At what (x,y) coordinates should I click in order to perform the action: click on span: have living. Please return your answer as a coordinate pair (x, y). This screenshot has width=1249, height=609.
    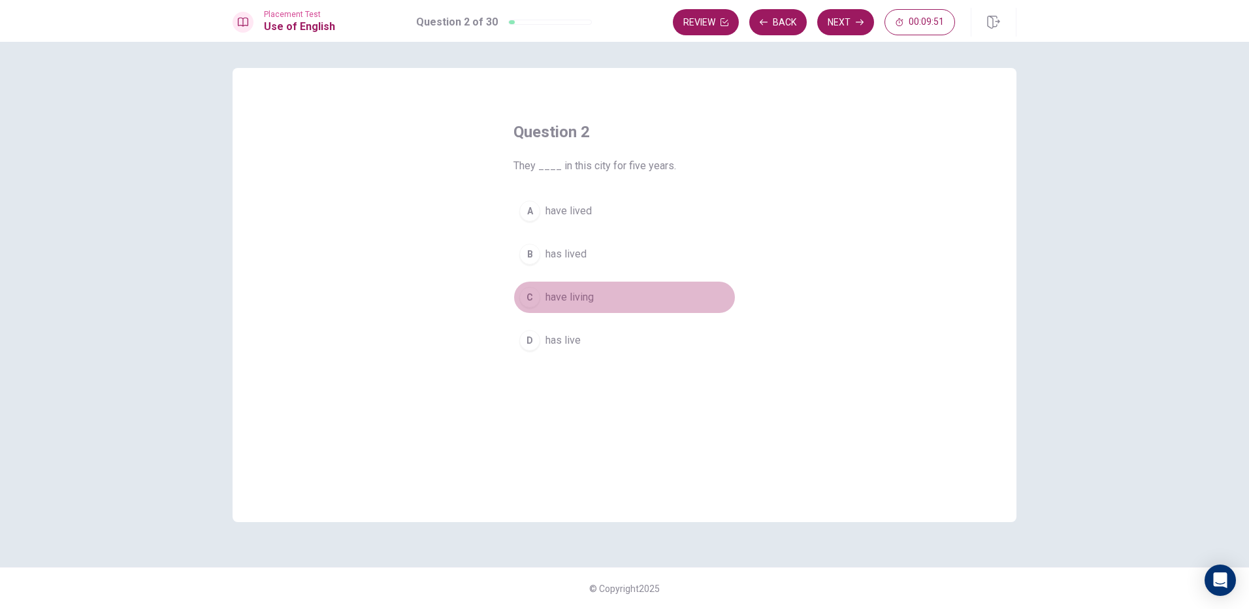
    Looking at the image, I should click on (570, 297).